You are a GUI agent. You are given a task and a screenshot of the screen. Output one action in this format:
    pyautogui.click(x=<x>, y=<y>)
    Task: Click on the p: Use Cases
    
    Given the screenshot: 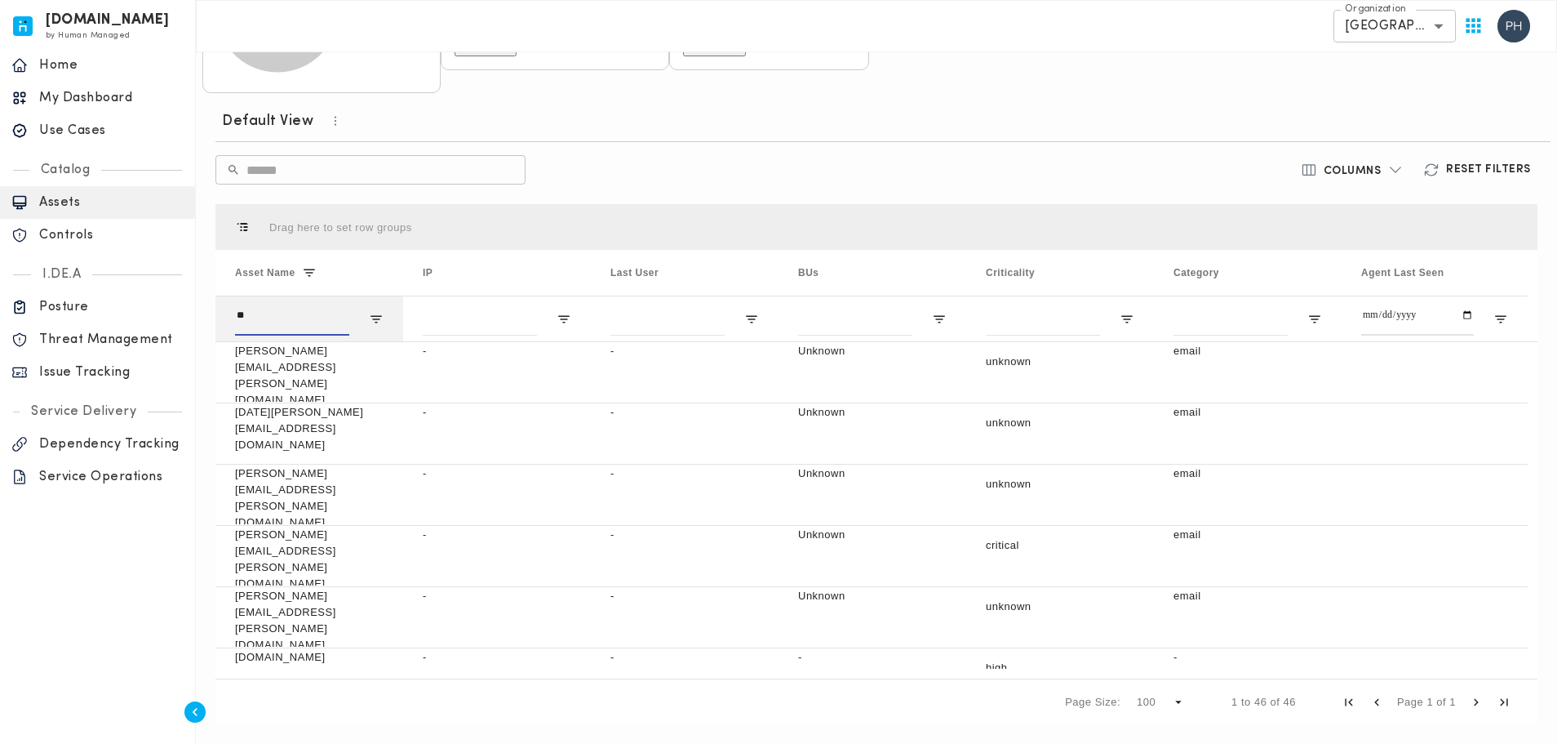 What is the action you would take?
    pyautogui.click(x=111, y=131)
    